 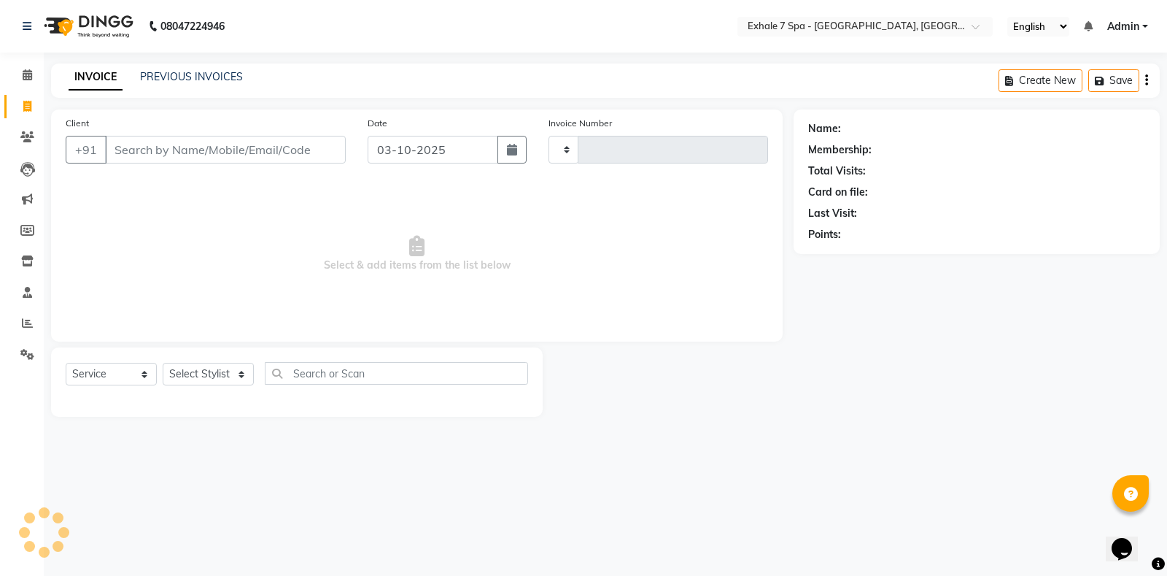 What do you see at coordinates (838, 192) in the screenshot?
I see `div: Card on file:` at bounding box center [838, 192].